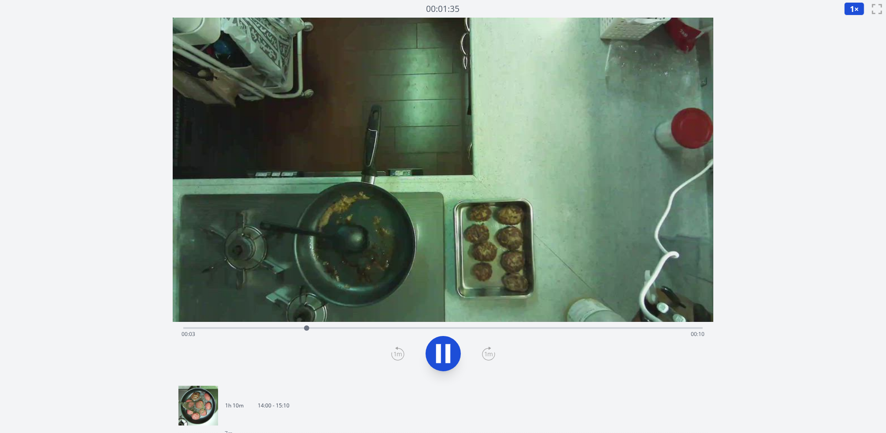 Image resolution: width=886 pixels, height=433 pixels. What do you see at coordinates (234, 405) in the screenshot?
I see `p: 1h 10m` at bounding box center [234, 405].